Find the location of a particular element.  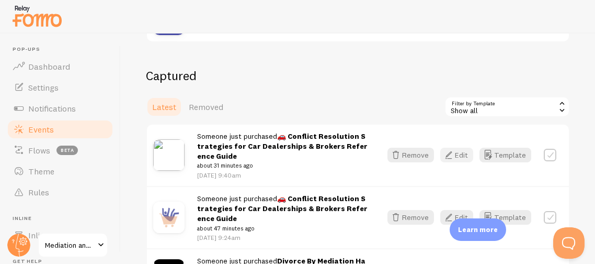

a: Dashboard is located at coordinates (60, 66).